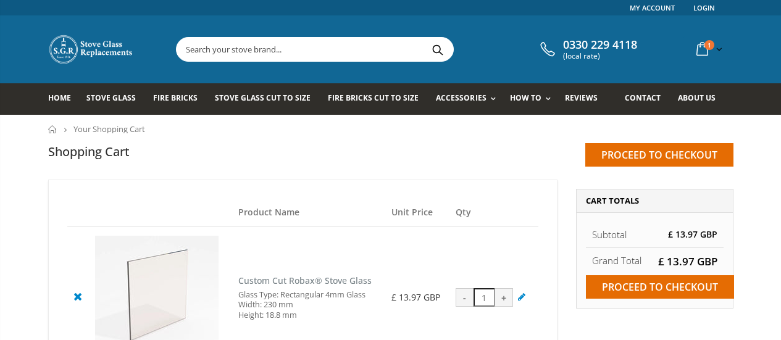  I want to click on button: Search, so click(438, 49).